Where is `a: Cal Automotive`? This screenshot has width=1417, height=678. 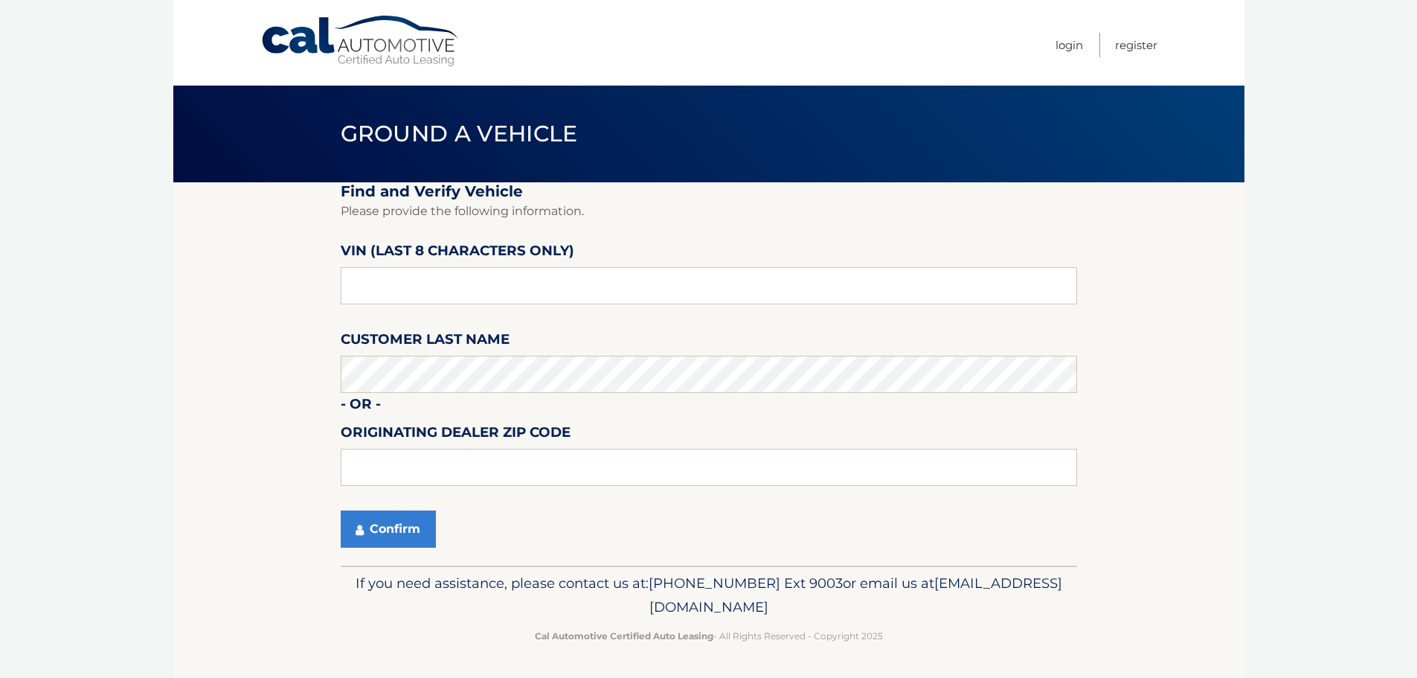 a: Cal Automotive is located at coordinates (361, 41).